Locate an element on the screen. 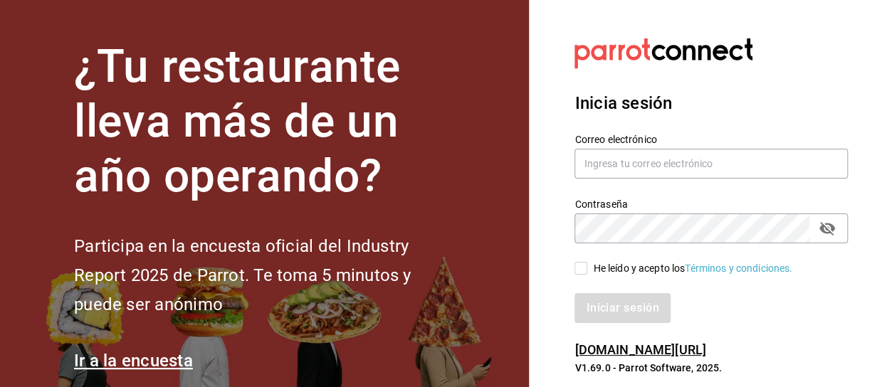 Image resolution: width=882 pixels, height=387 pixels. div: He leído y acepto los is located at coordinates (692, 268).